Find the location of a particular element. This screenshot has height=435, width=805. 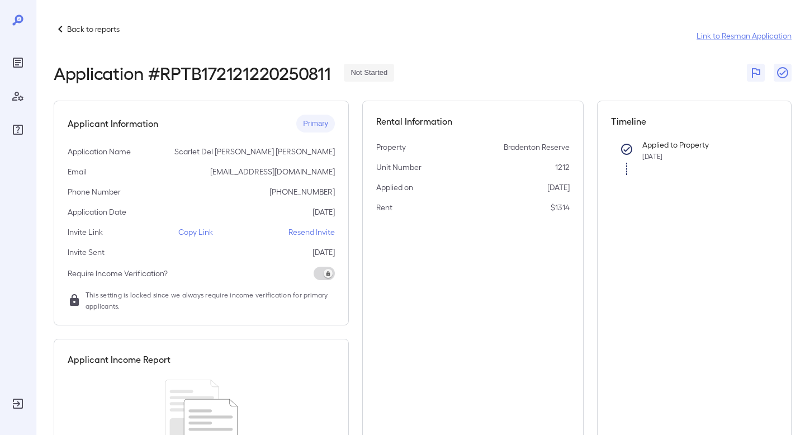

p: Rent is located at coordinates (384, 207).